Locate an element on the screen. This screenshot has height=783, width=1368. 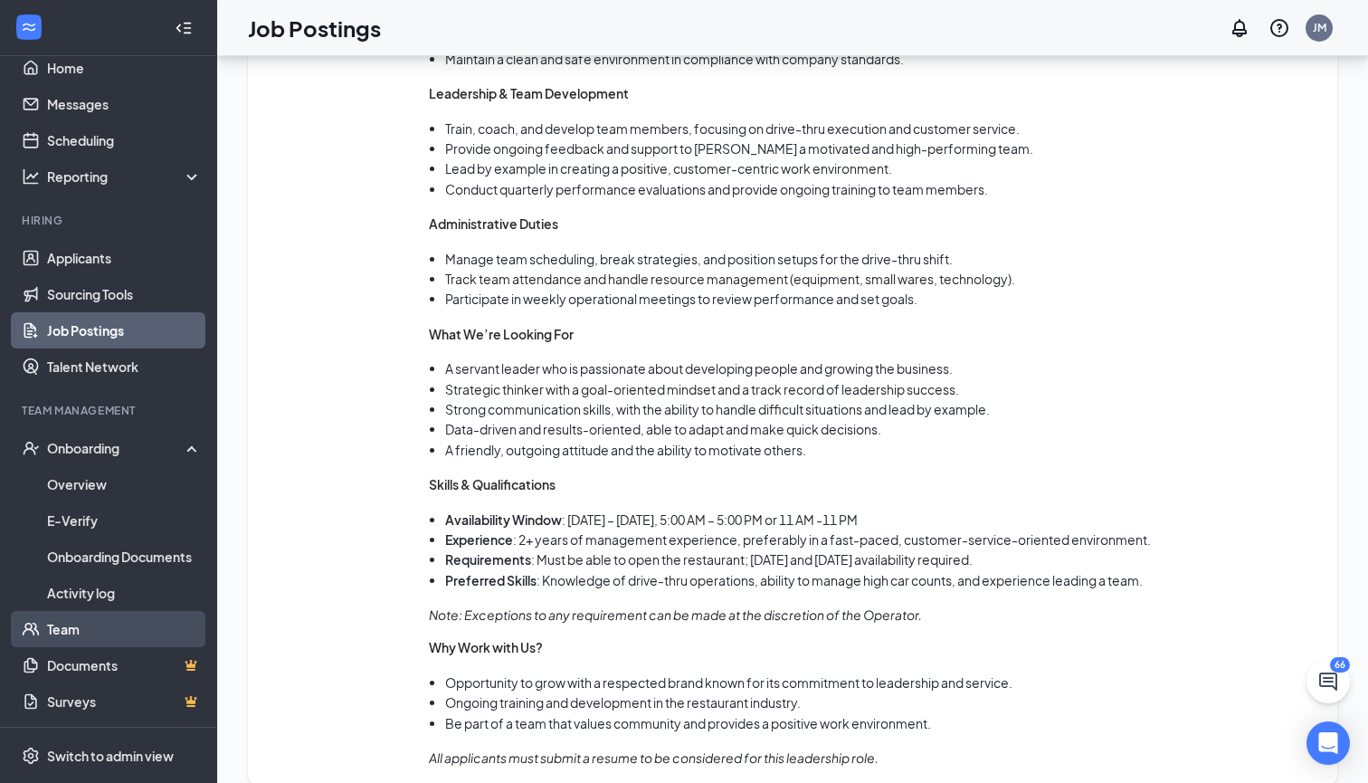
li: Opportunity to grow with a respected brand known for its commitment to leadership and service. is located at coordinates (882, 682).